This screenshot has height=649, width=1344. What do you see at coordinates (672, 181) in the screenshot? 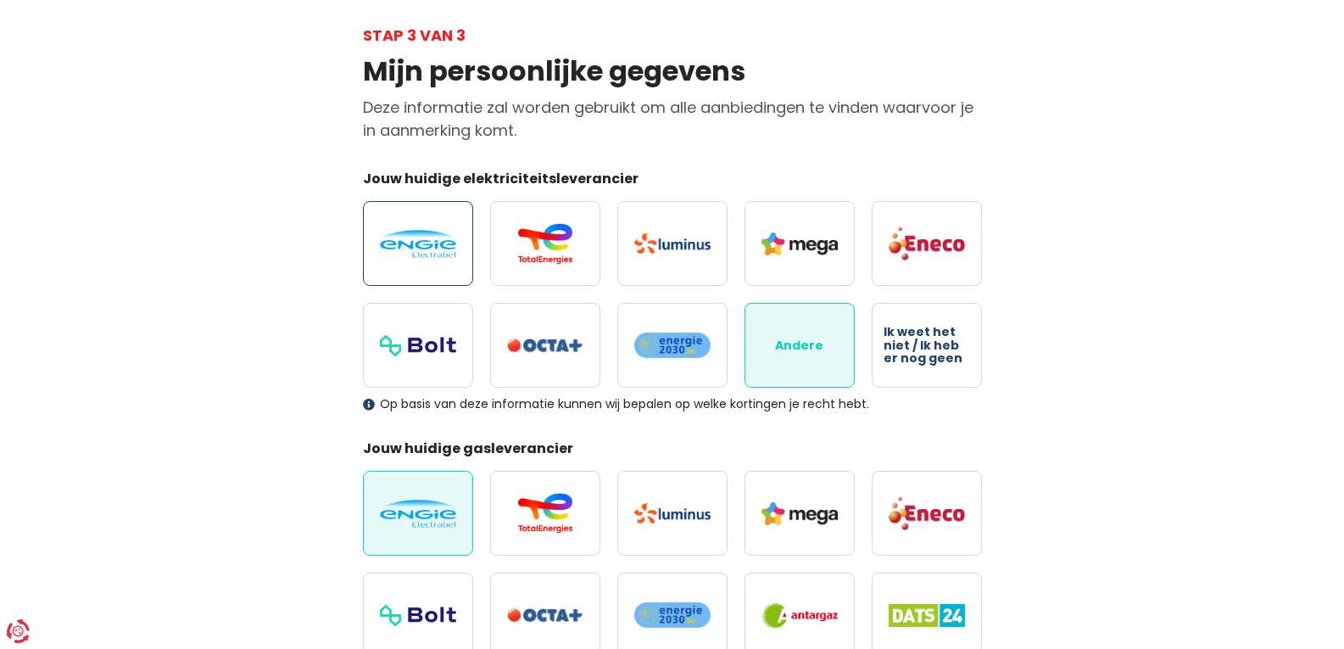
I see `legend: Jouw huidige elektriciteitsleverancier` at bounding box center [672, 181].